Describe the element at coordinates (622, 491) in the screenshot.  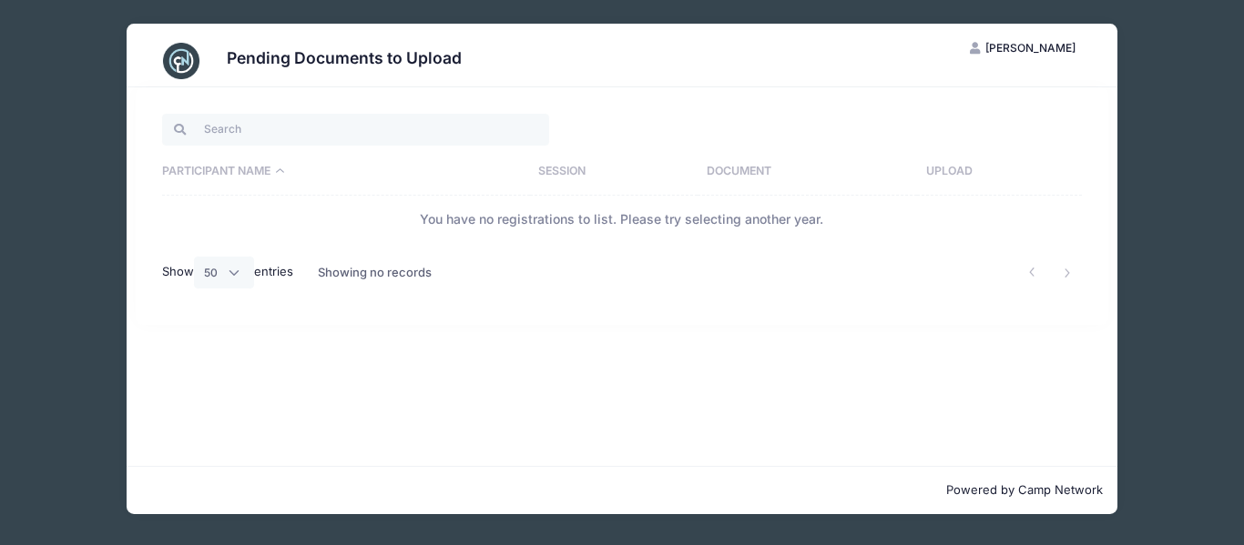
I see `p: Powered by Camp Network` at that location.